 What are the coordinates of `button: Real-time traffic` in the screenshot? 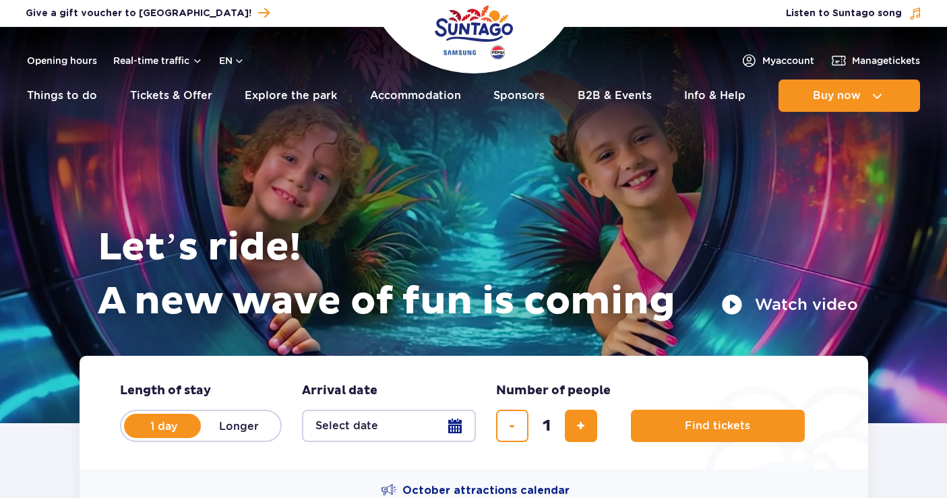 It's located at (158, 61).